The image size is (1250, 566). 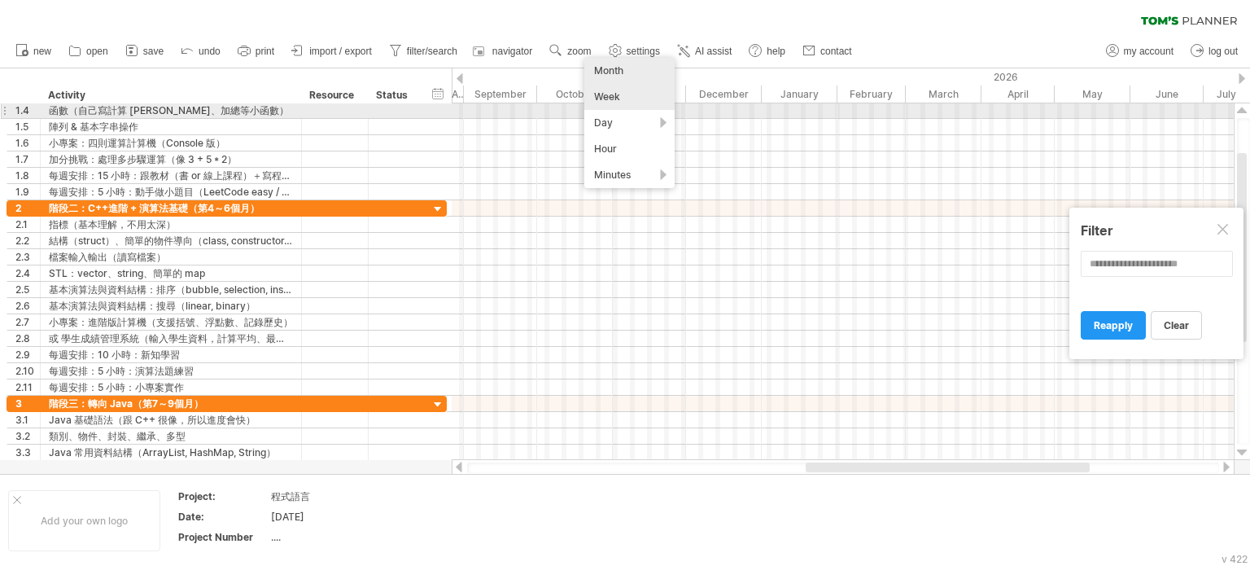 What do you see at coordinates (223, 496) in the screenshot?
I see `div: Project:` at bounding box center [223, 496].